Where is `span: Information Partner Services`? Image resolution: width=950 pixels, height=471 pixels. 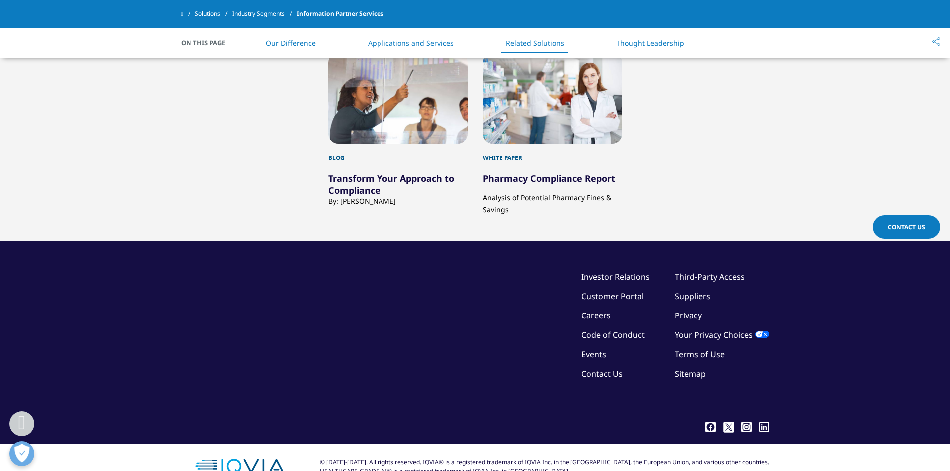
span: Information Partner Services is located at coordinates (340, 14).